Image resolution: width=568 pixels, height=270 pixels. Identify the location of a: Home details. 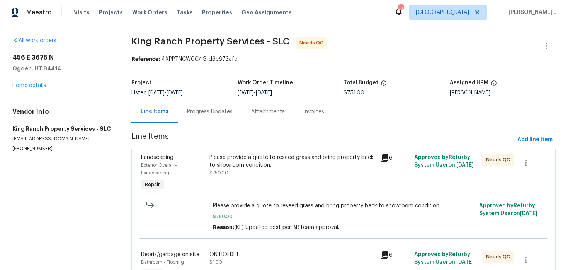
(29, 85).